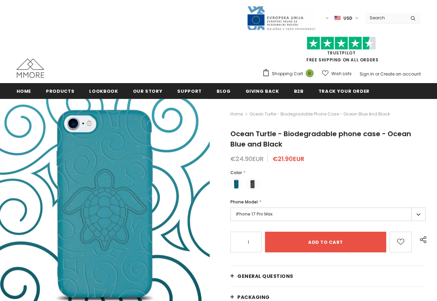 Image resolution: width=437 pixels, height=301 pixels. I want to click on span: or, so click(377, 74).